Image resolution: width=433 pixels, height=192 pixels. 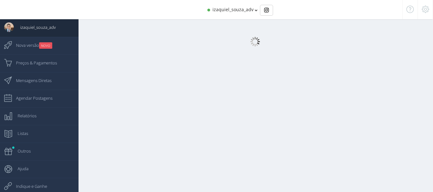 I want to click on span: Relatórios, so click(x=24, y=116).